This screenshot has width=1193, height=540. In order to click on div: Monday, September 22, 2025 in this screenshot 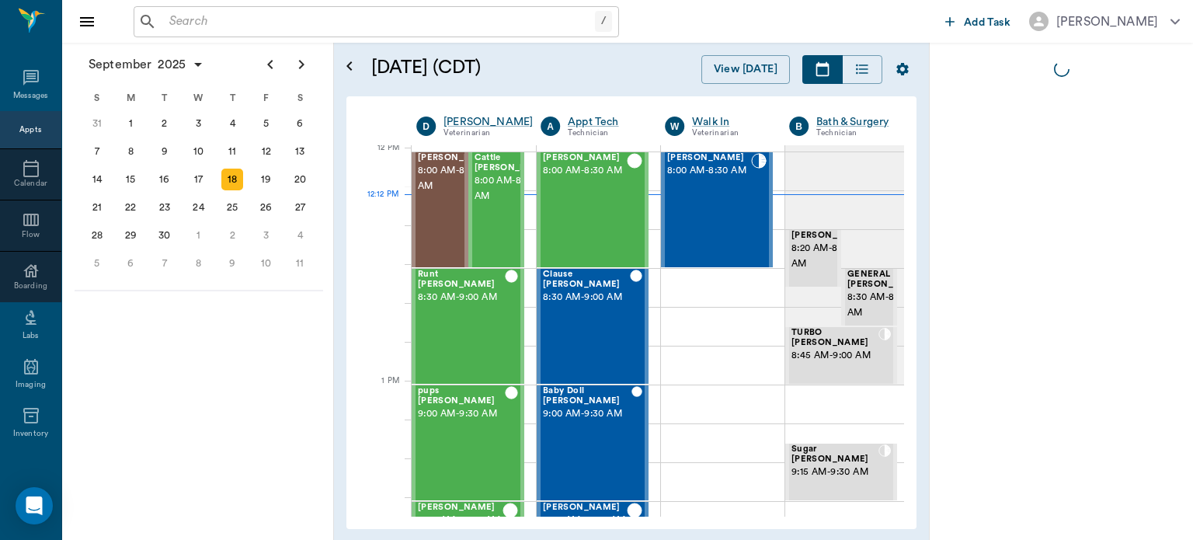, I will do `click(131, 207)`.